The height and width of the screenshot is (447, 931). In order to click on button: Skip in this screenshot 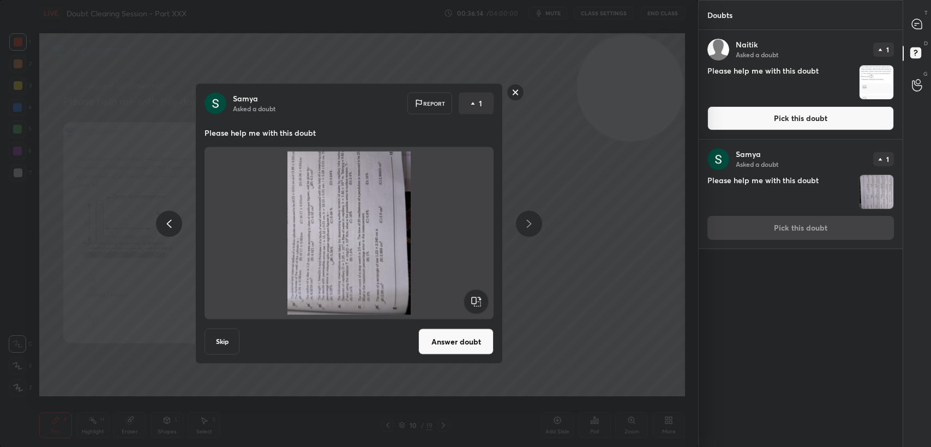, I will do `click(222, 342)`.